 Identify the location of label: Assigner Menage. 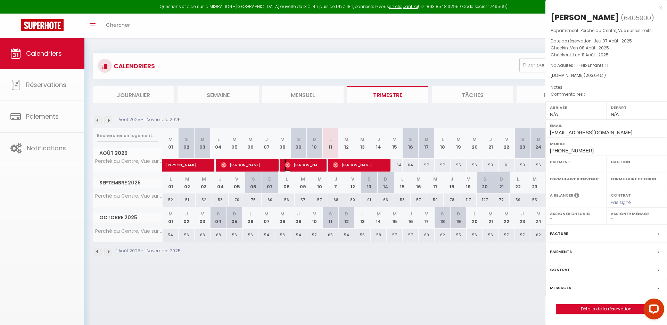
(637, 213).